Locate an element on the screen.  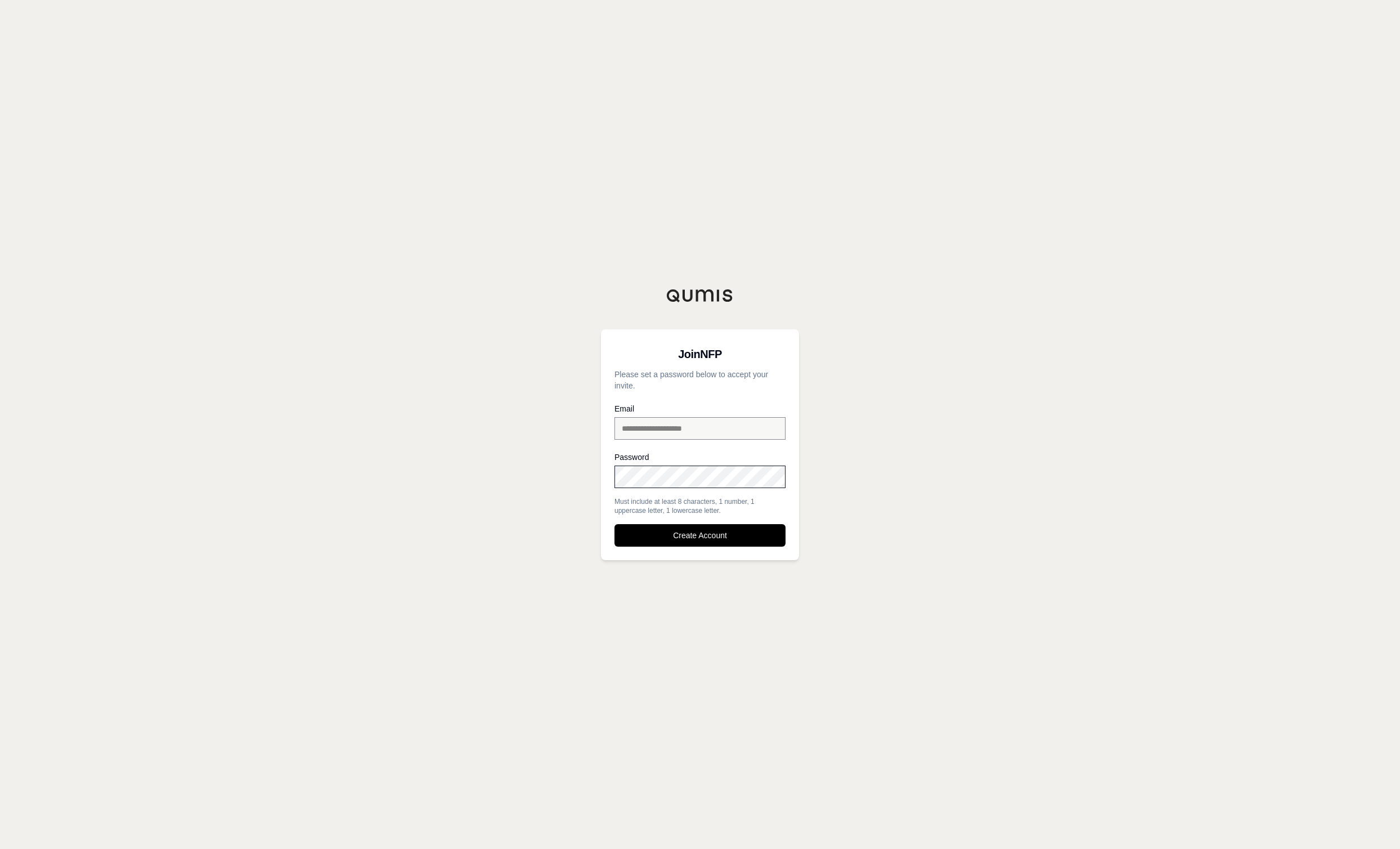
label: Password is located at coordinates (700, 457).